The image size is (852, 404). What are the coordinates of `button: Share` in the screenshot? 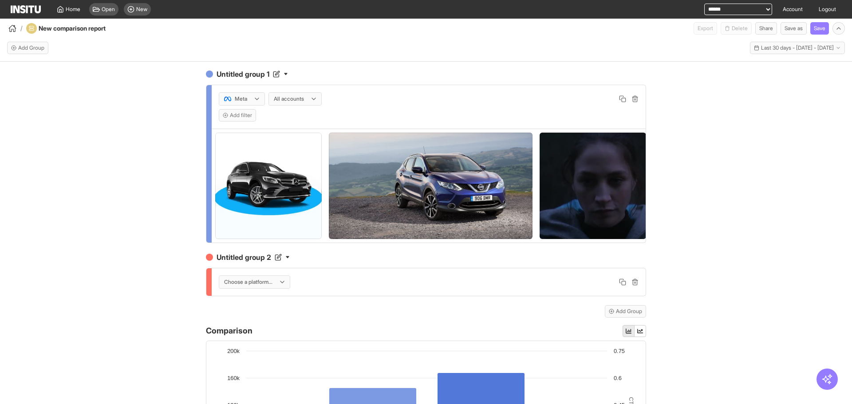 It's located at (766, 28).